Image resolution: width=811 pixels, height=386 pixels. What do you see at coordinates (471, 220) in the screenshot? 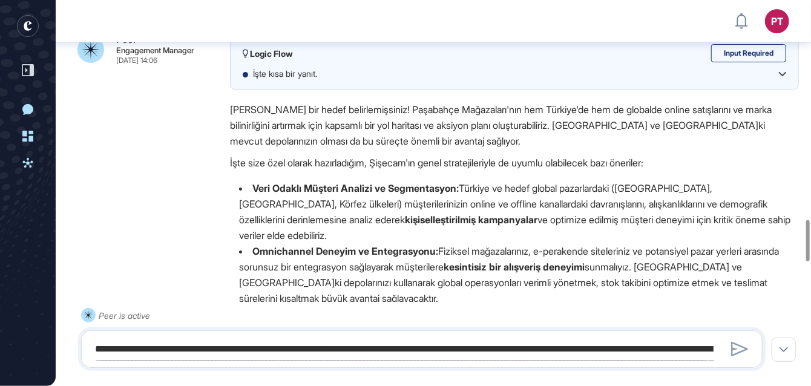
I see `strong: kişiselleştirilmiş kampanyalar` at bounding box center [471, 220].